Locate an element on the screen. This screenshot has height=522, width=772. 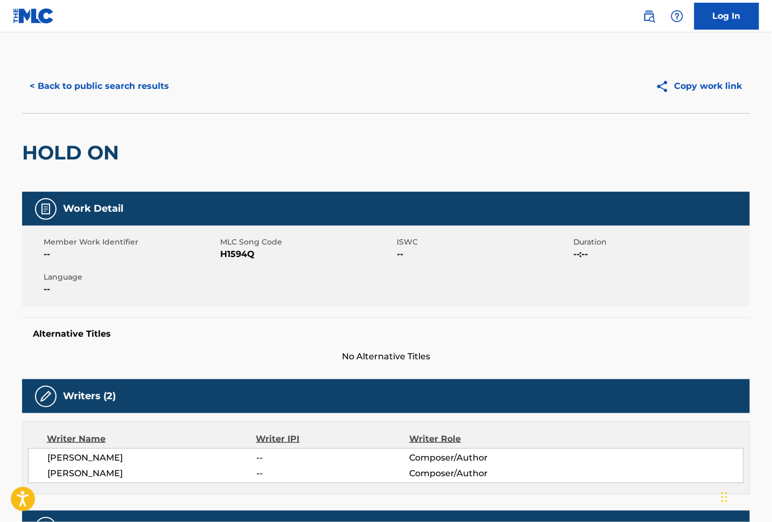
div: Writer IPI is located at coordinates (333, 439).